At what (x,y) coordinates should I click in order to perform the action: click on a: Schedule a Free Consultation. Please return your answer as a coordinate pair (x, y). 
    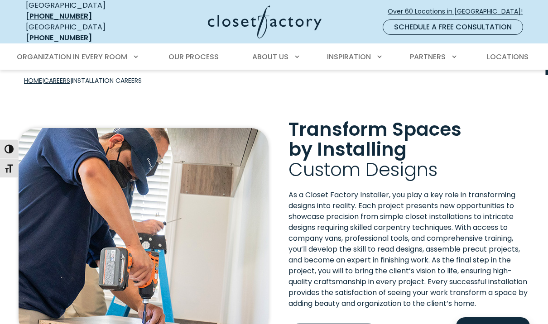
    Looking at the image, I should click on (453, 27).